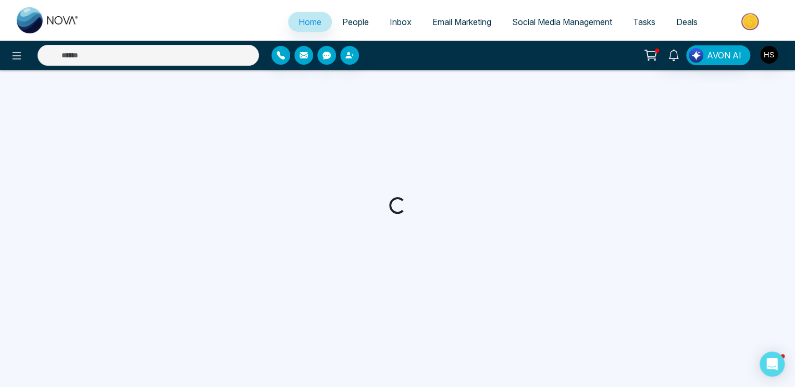 This screenshot has height=387, width=795. What do you see at coordinates (751, 21) in the screenshot?
I see `img: Market-place.gif` at bounding box center [751, 21].